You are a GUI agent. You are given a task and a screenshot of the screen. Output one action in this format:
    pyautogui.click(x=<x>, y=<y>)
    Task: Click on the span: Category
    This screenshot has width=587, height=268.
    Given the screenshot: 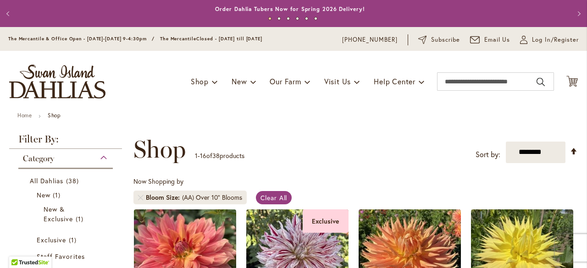 What is the action you would take?
    pyautogui.click(x=39, y=159)
    